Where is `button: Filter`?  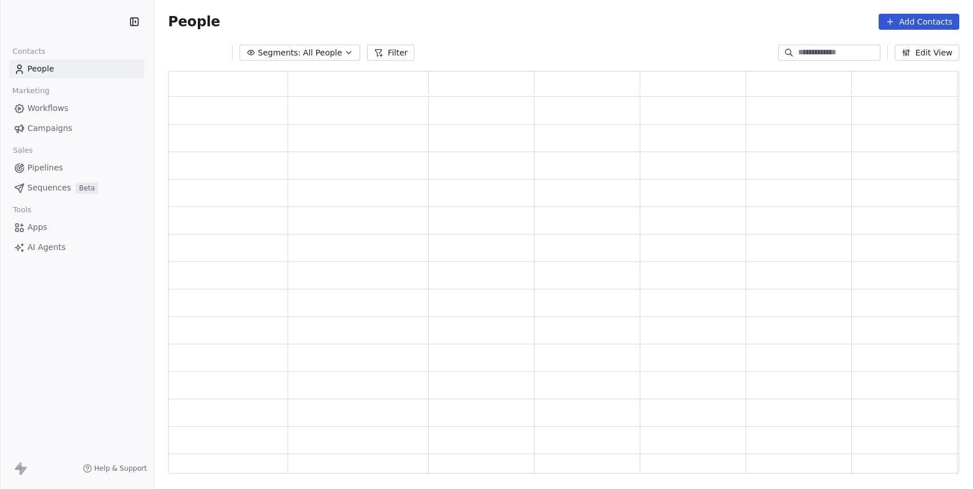 button: Filter is located at coordinates (391, 53).